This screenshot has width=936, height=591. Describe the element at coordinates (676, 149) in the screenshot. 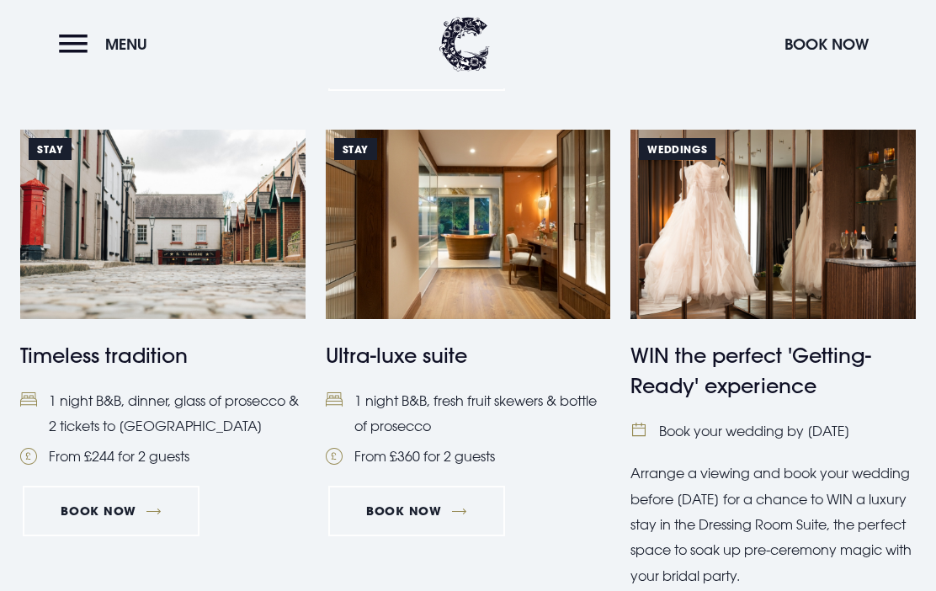

I see `span: WEDDINGS` at that location.